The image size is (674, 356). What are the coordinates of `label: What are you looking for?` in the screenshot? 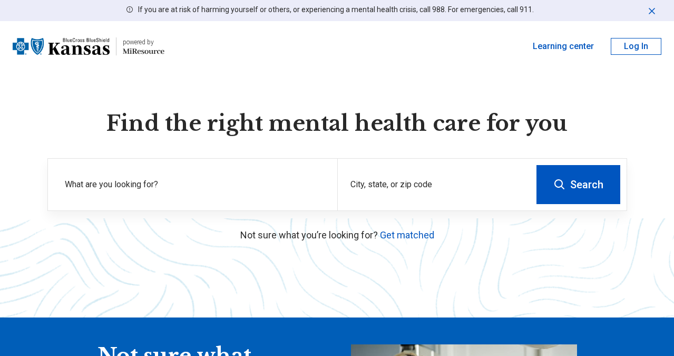 It's located at (194, 184).